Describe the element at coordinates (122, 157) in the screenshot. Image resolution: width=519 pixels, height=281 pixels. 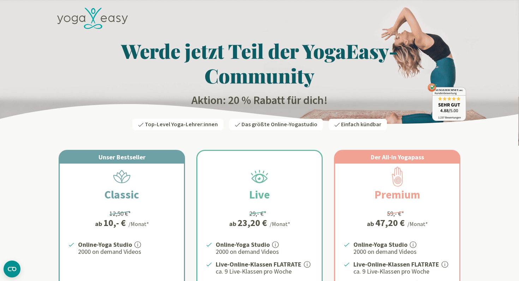
I see `span: Unser Bestseller` at that location.